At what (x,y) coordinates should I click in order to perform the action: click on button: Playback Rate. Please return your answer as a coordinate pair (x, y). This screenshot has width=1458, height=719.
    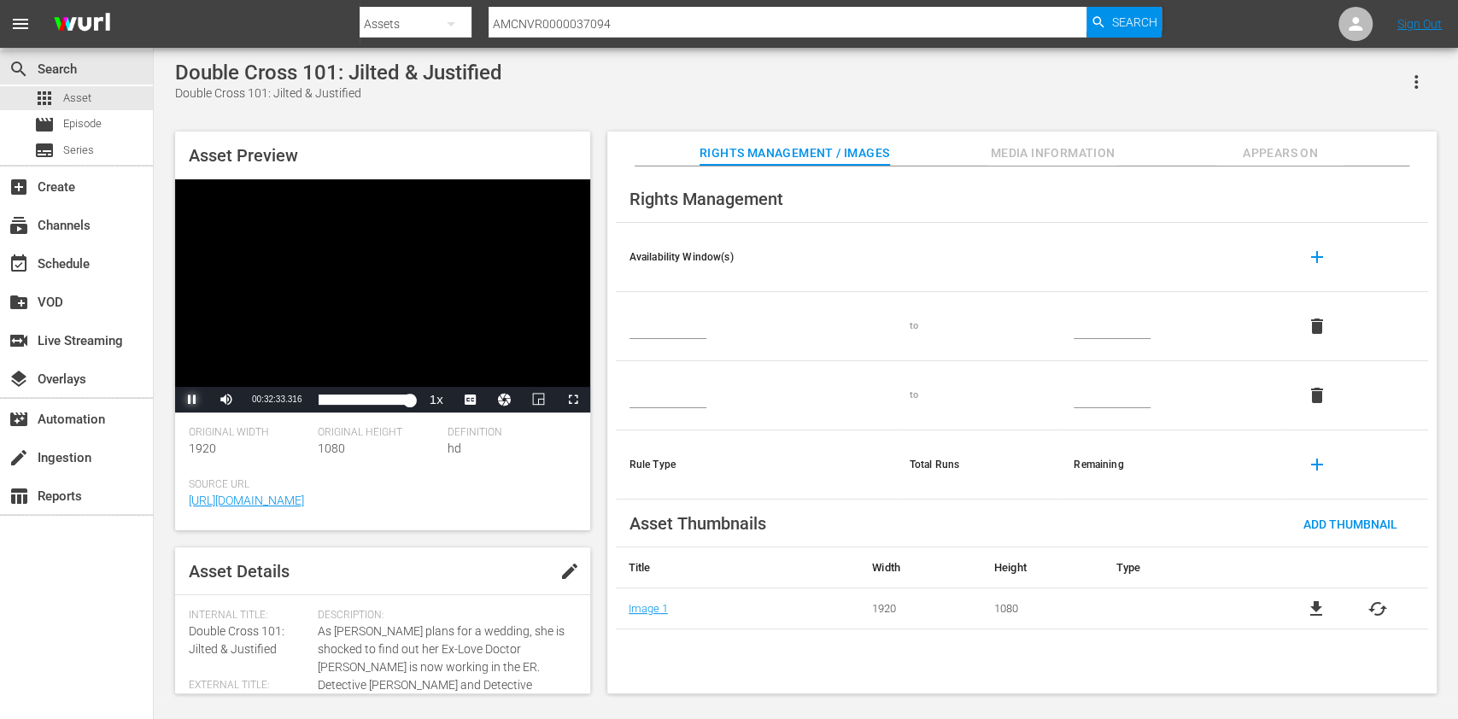
    Looking at the image, I should click on (436, 400).